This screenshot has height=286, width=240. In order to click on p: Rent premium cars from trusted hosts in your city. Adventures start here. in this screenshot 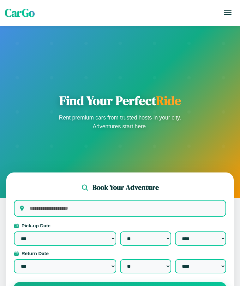, I will do `click(120, 122)`.